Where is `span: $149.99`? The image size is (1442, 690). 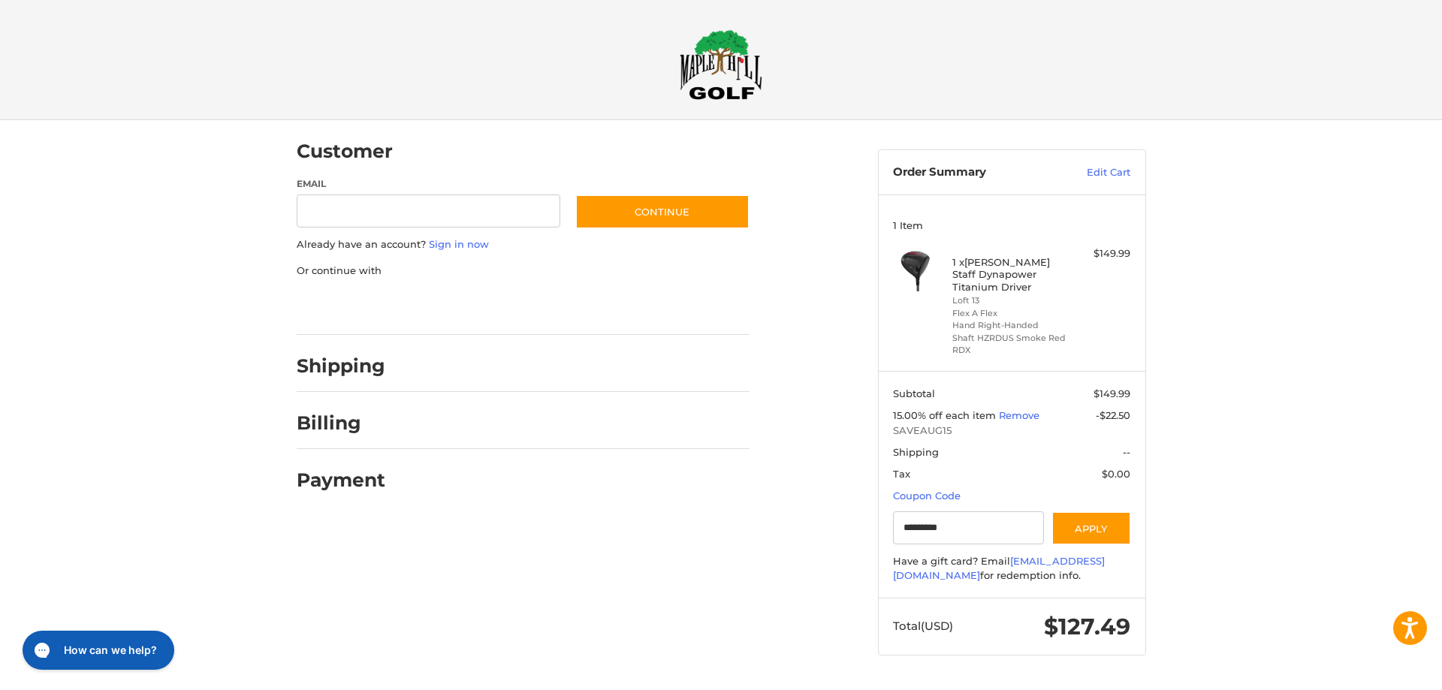
span: $149.99 is located at coordinates (1111, 393).